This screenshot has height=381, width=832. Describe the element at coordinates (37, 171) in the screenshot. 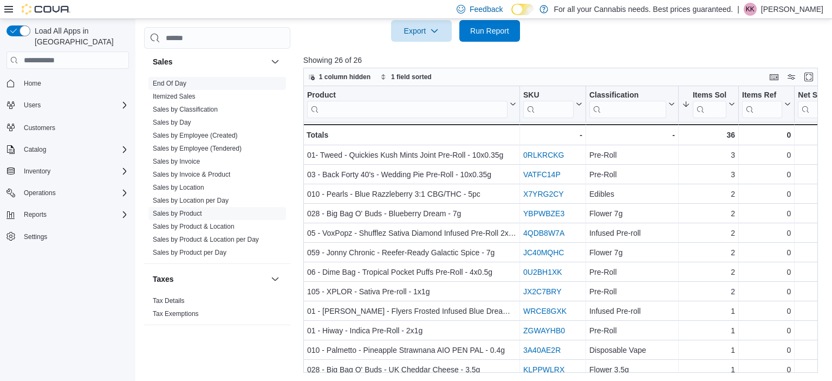

I see `span: Inventory` at that location.